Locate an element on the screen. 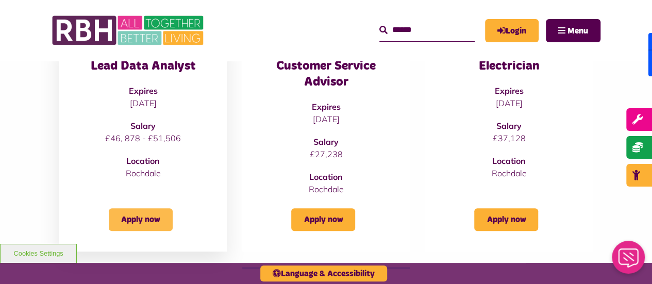  button: Language & Accessibility is located at coordinates (324, 273).